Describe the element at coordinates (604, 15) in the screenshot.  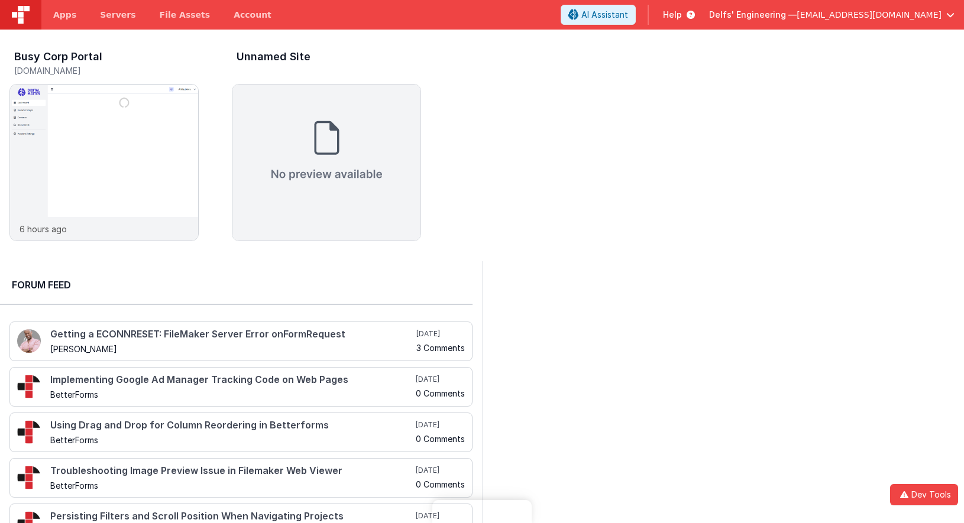
I see `span: AI Assistant` at that location.